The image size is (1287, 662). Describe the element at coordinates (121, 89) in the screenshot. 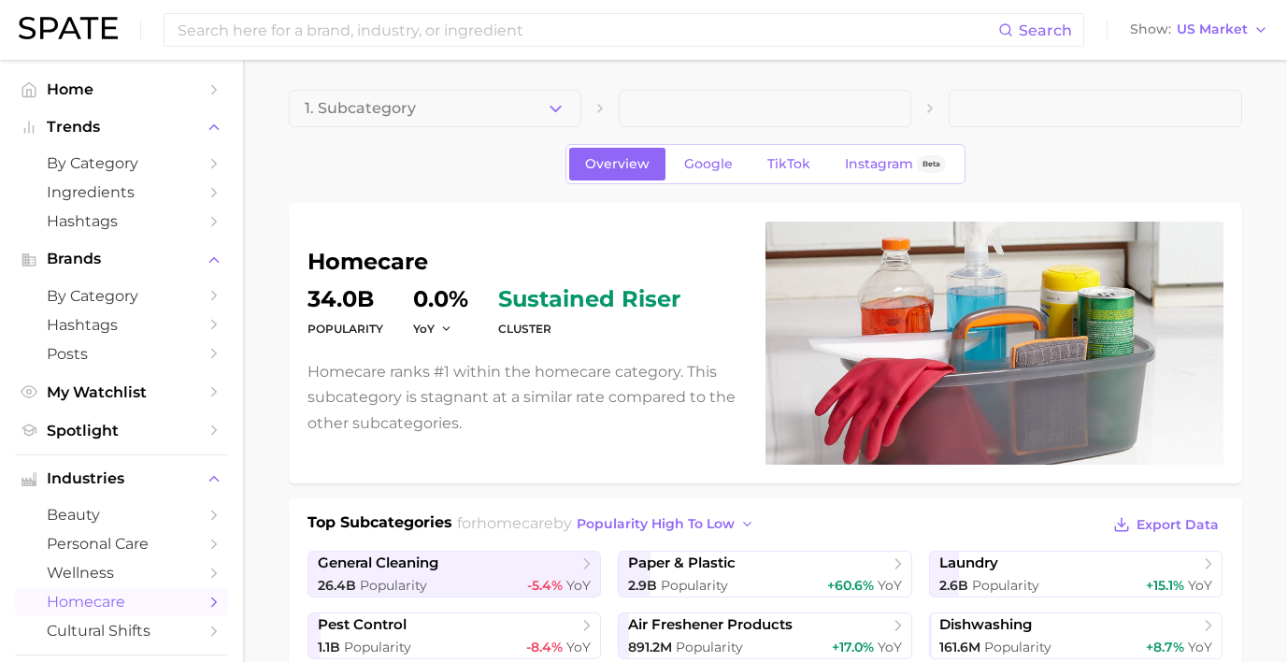

I see `span: Home` at that location.